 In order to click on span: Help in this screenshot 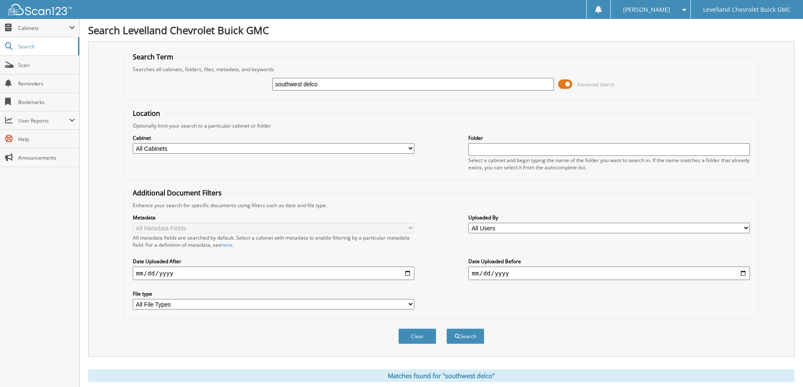, I will do `click(46, 139)`.